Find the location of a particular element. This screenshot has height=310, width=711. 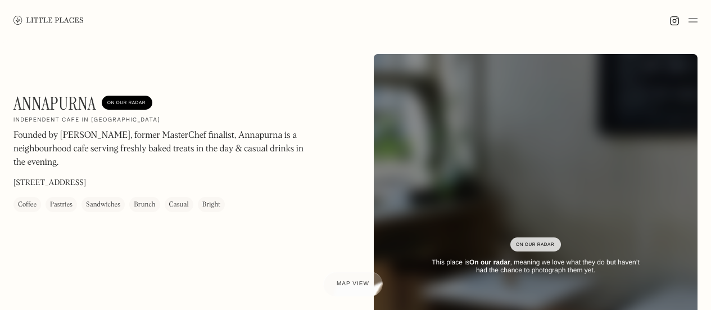

h1: Annapurna is located at coordinates (55, 103).